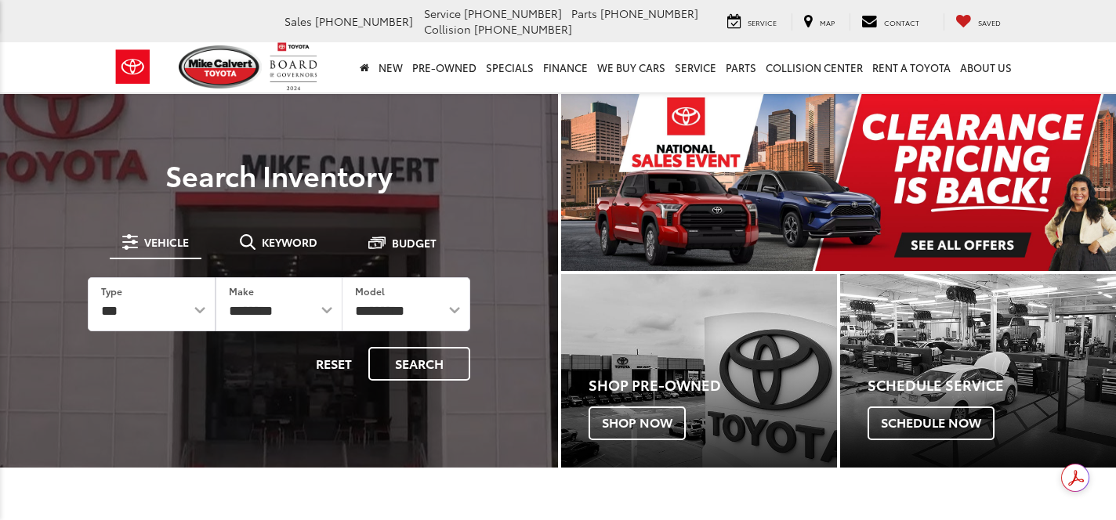 The image size is (1116, 520). Describe the element at coordinates (298, 21) in the screenshot. I see `span: Sales` at that location.